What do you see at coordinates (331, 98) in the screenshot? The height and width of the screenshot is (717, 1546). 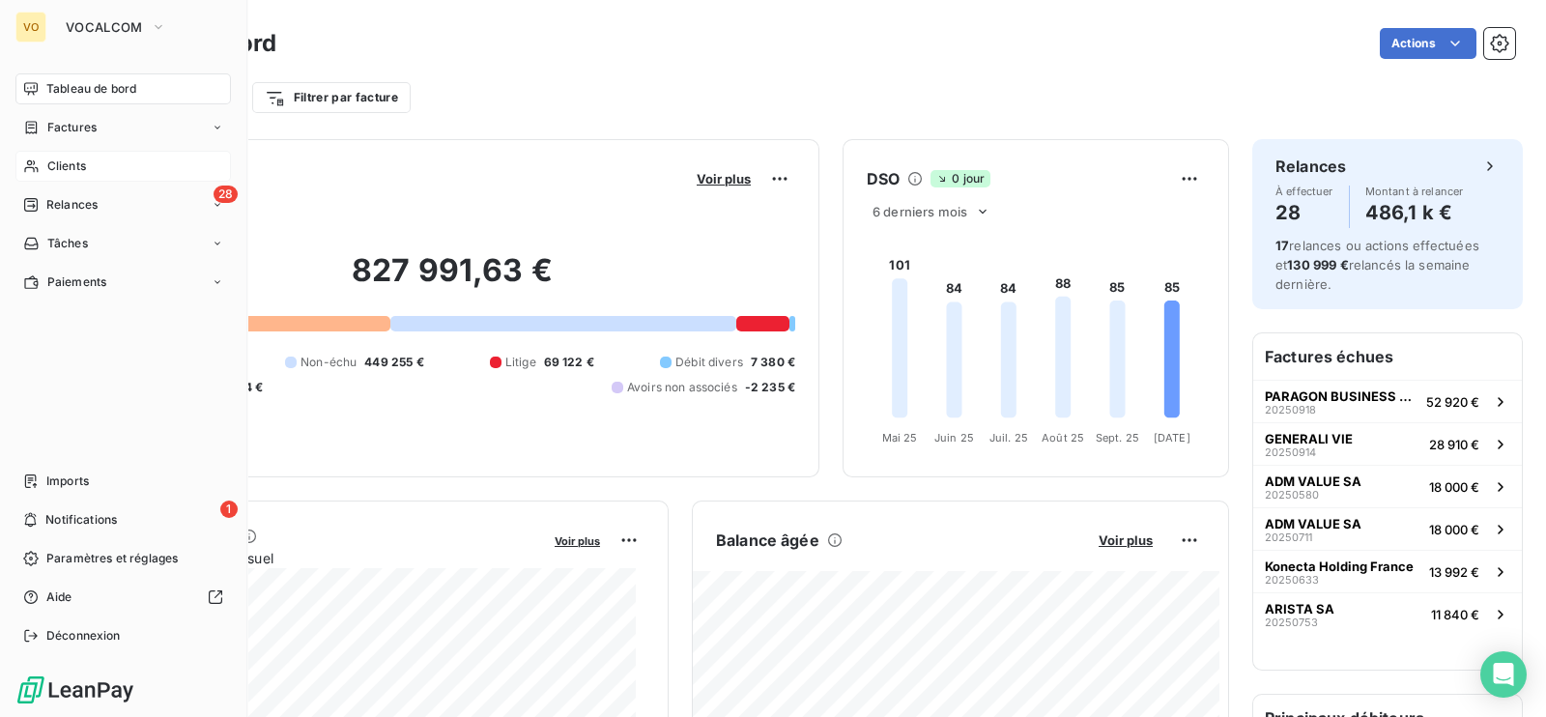 I see `button: Filtrer par facture` at bounding box center [331, 98].